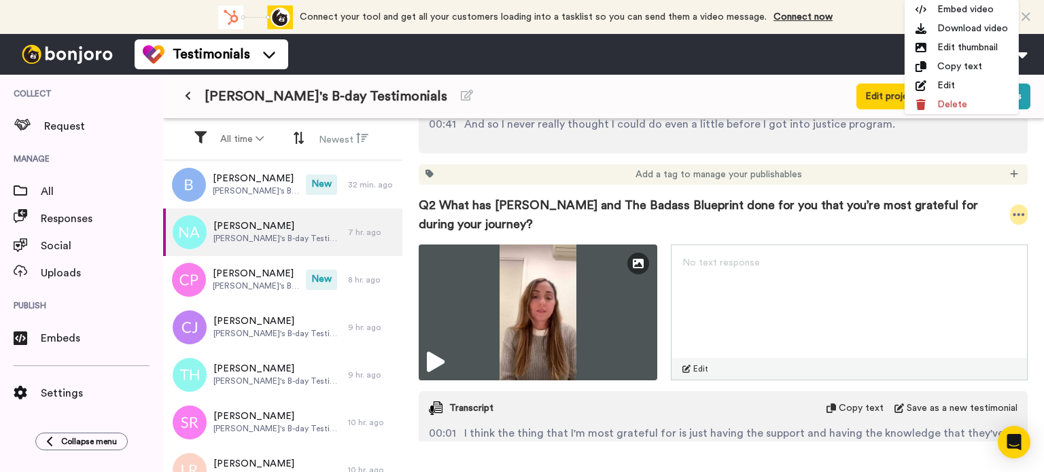 Image resolution: width=1044 pixels, height=472 pixels. Describe the element at coordinates (891, 96) in the screenshot. I see `a: Edit project` at that location.